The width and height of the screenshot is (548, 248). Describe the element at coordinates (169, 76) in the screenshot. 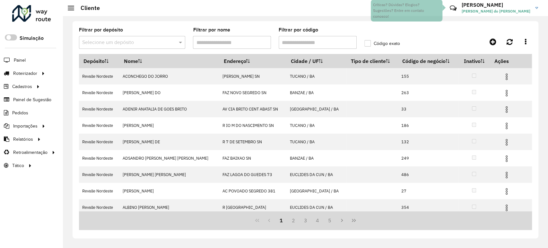

I see `td: ACONCHEGO DO JORRO` at that location.